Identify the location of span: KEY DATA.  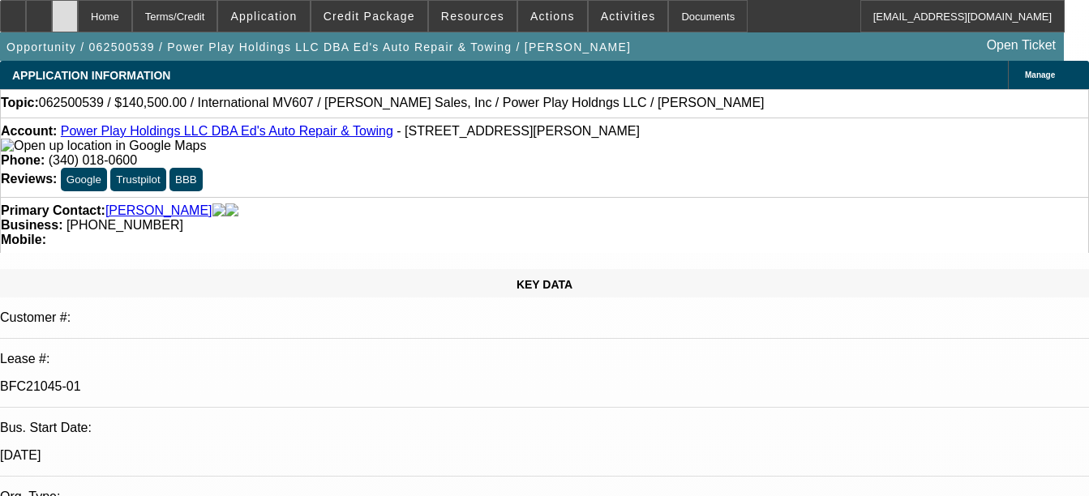
(544, 285).